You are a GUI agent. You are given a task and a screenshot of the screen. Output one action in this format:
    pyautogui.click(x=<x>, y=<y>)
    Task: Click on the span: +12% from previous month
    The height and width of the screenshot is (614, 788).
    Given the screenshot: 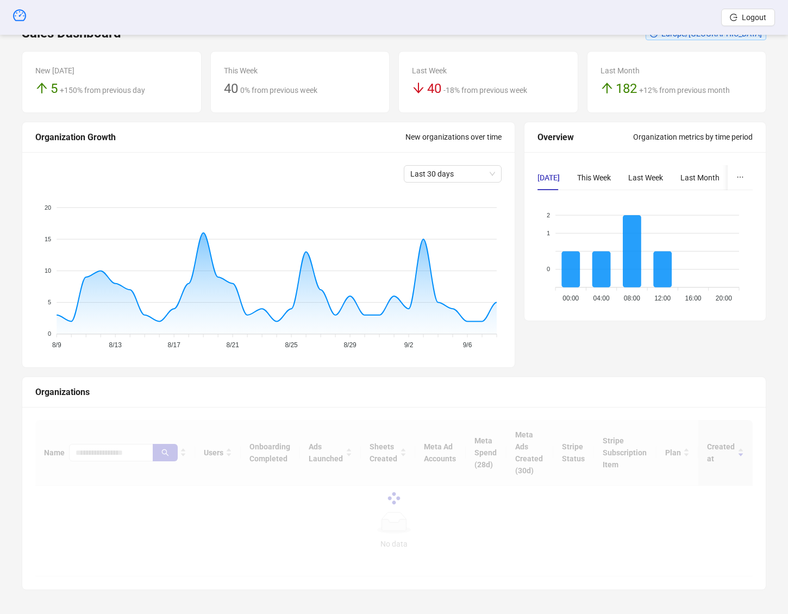 What is the action you would take?
    pyautogui.click(x=684, y=90)
    